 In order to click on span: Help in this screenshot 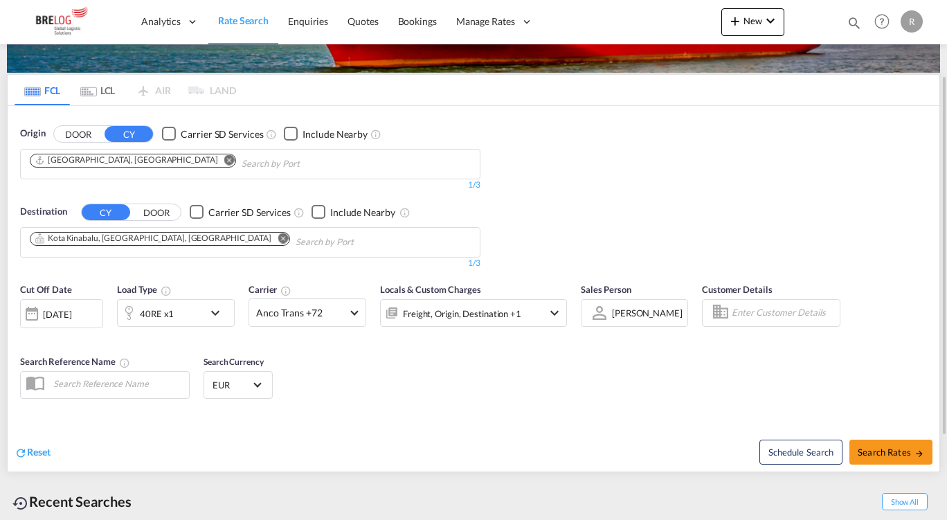, I will do `click(882, 21)`.